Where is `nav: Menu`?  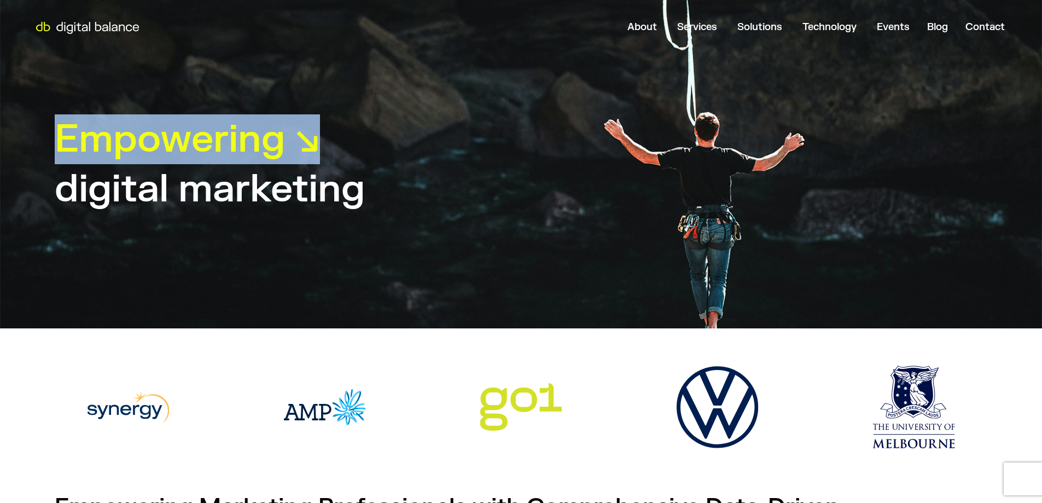 nav: Menu is located at coordinates (581, 27).